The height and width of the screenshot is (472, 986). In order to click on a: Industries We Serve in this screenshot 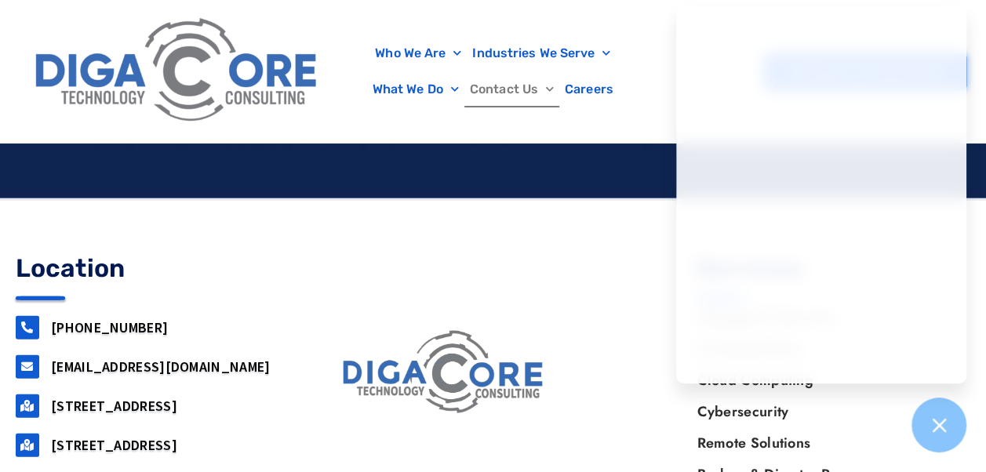, I will do `click(541, 53)`.